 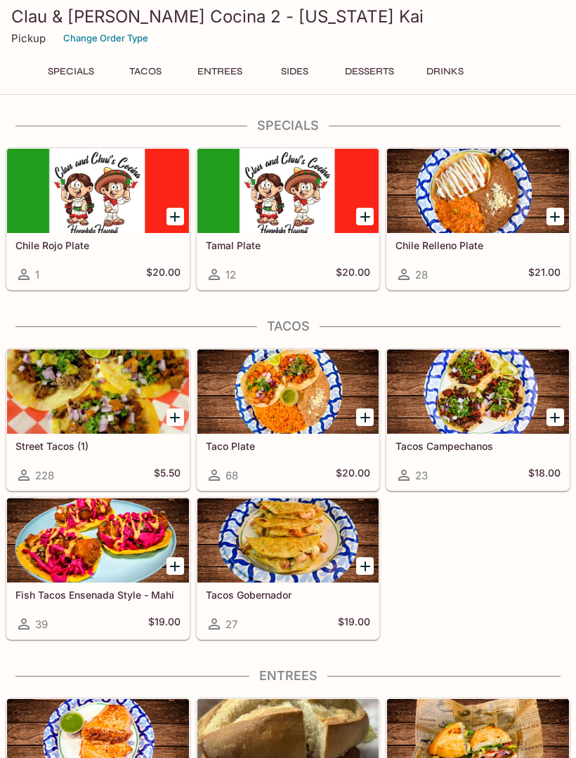 What do you see at coordinates (288, 595) in the screenshot?
I see `h5: Tacos Gobernador` at bounding box center [288, 595].